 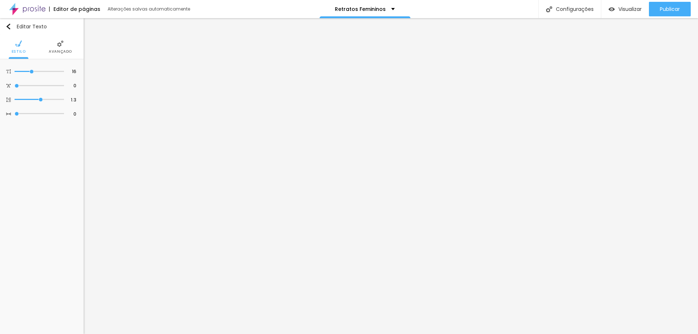 I want to click on span: Visualizar, so click(x=630, y=9).